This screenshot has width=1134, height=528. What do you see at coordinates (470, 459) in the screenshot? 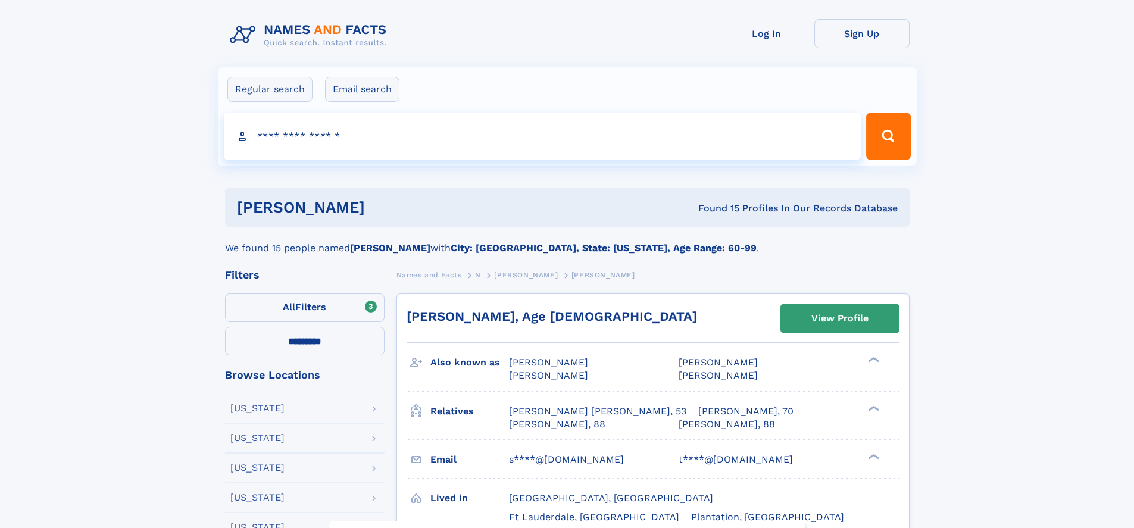
I see `h3: Email` at bounding box center [470, 459].